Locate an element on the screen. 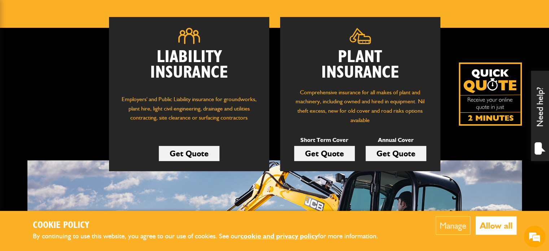 The height and width of the screenshot is (251, 549). button: Allow all is located at coordinates (496, 225).